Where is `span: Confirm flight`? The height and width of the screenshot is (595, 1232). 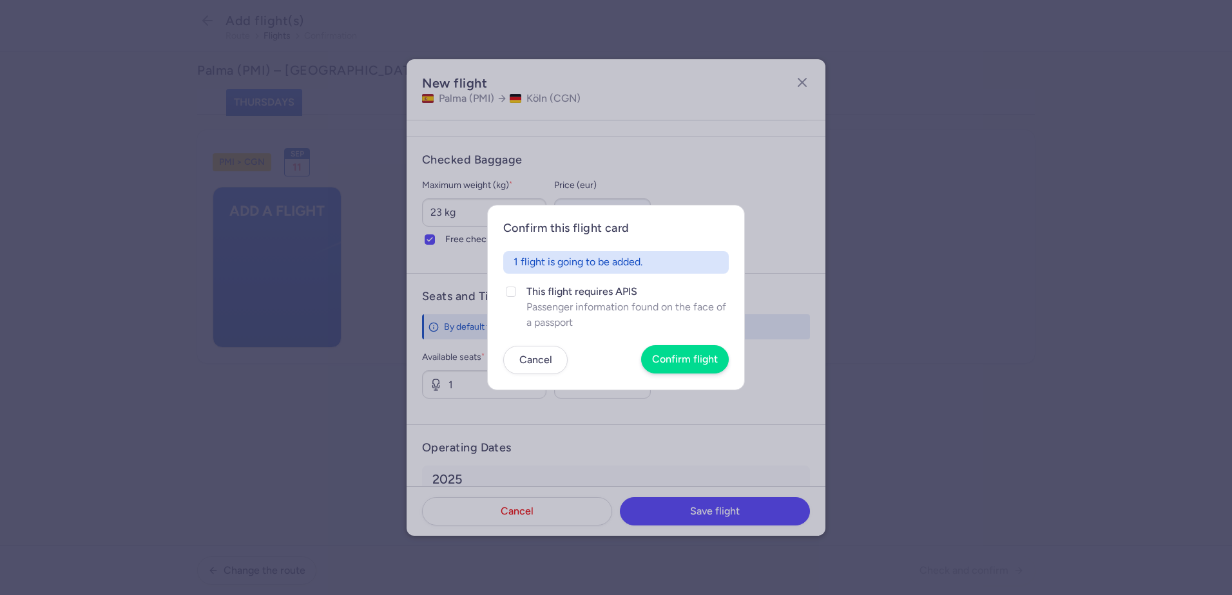
span: Confirm flight is located at coordinates (685, 360).